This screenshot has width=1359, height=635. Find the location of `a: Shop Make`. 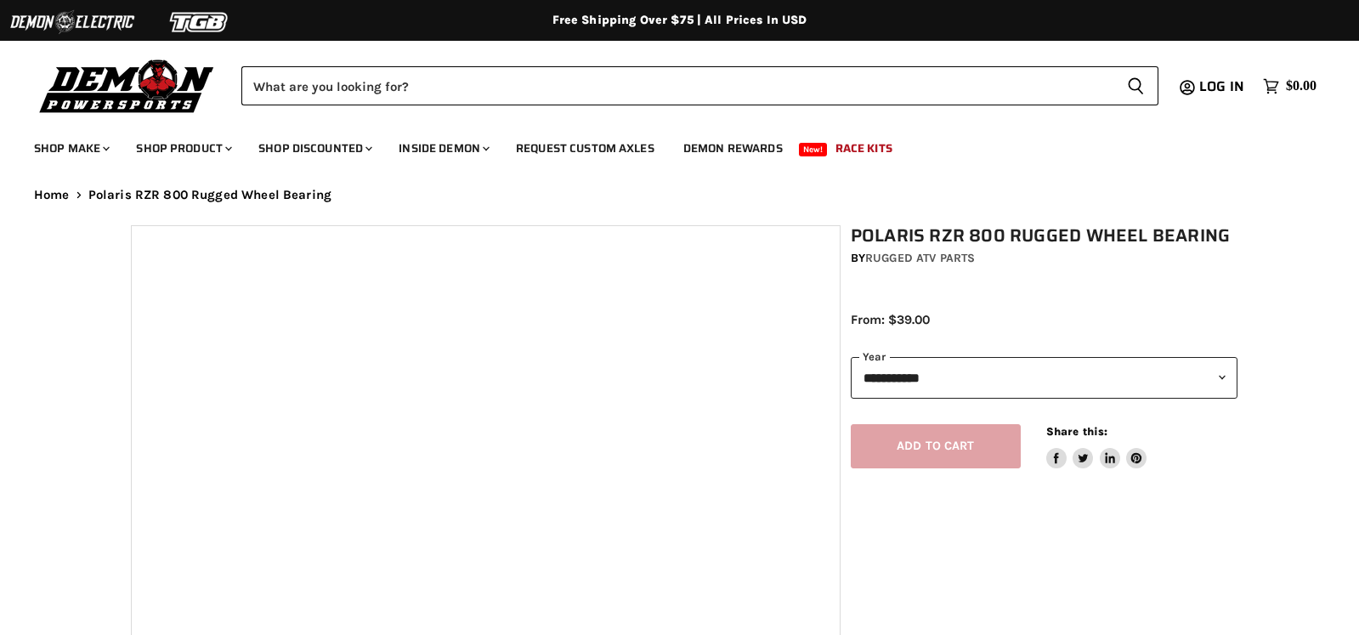

a: Shop Make is located at coordinates (71, 148).